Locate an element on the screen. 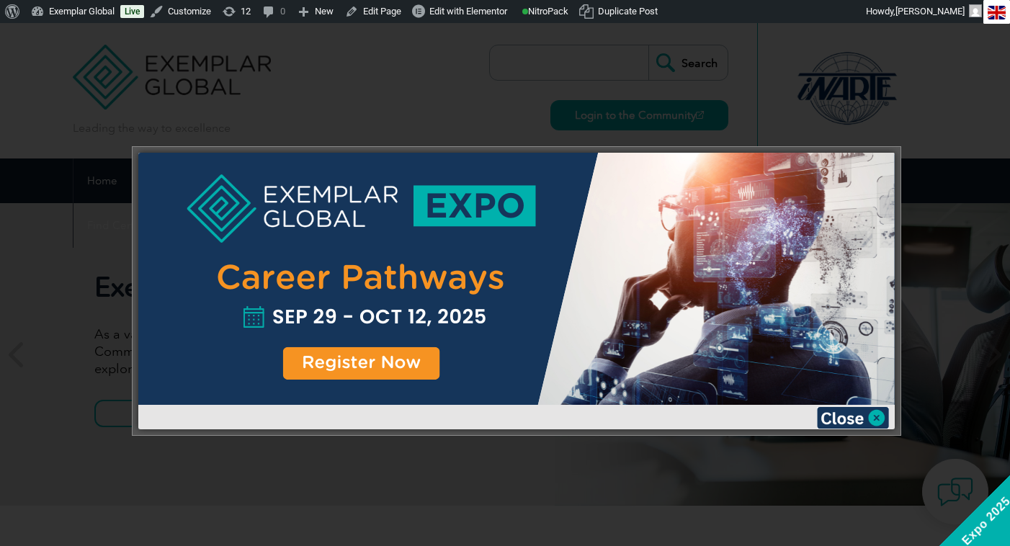 The width and height of the screenshot is (1010, 546). span: Edit with Elementor is located at coordinates (468, 11).